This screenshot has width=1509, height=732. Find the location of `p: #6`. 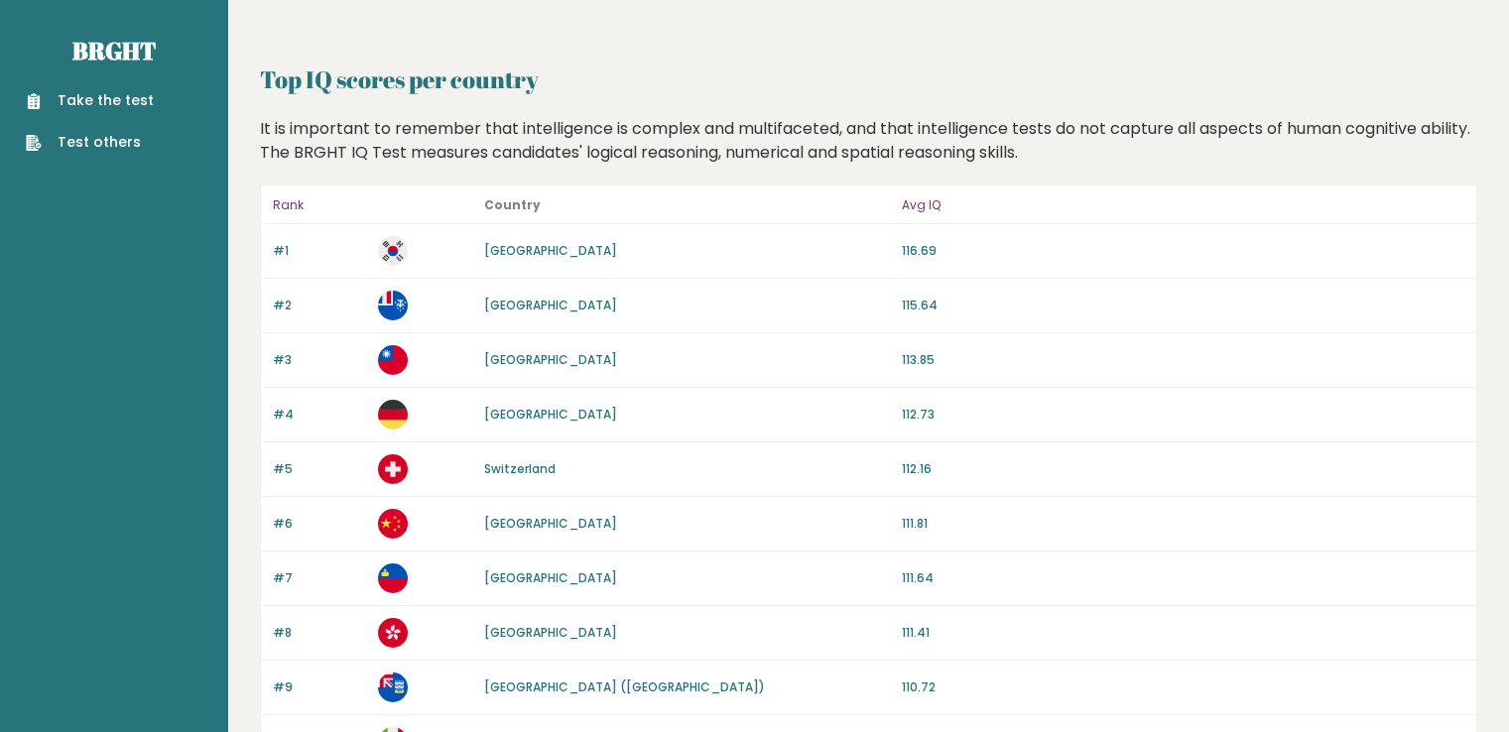

p: #6 is located at coordinates (319, 524).